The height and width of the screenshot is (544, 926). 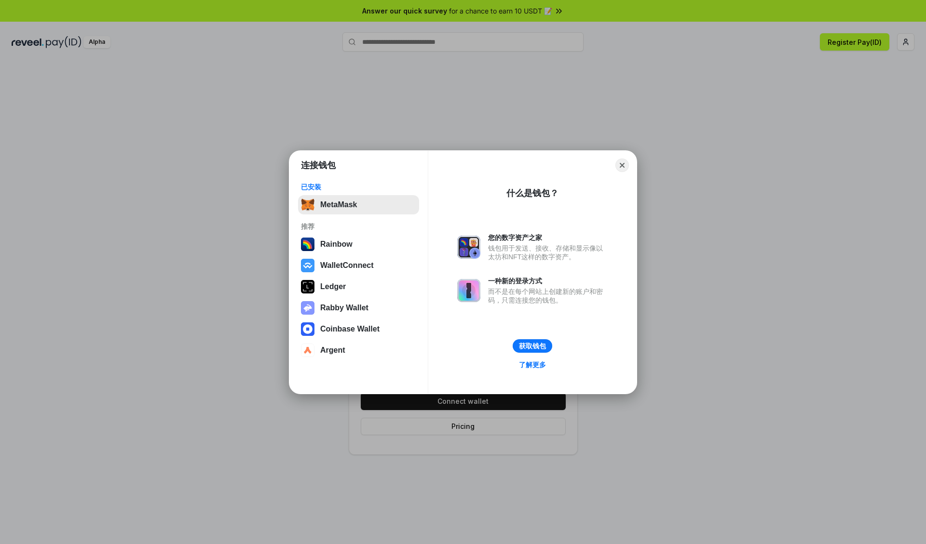 I want to click on h1: 连接钱包, so click(x=318, y=165).